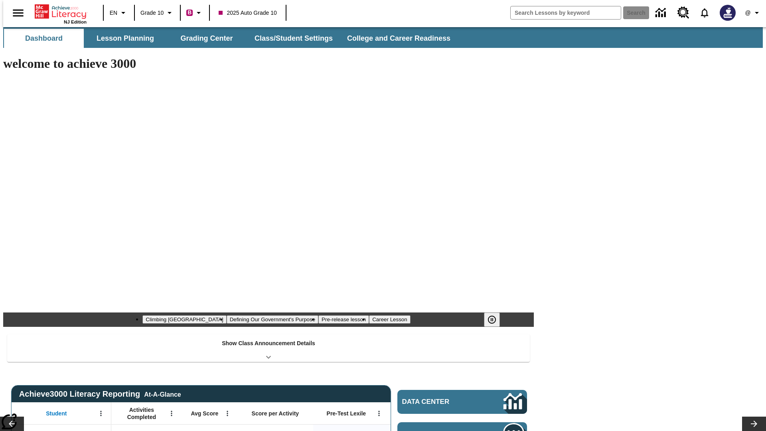 This screenshot has height=431, width=766. What do you see at coordinates (399, 38) in the screenshot?
I see `button: College and Career Readiness` at bounding box center [399, 38].